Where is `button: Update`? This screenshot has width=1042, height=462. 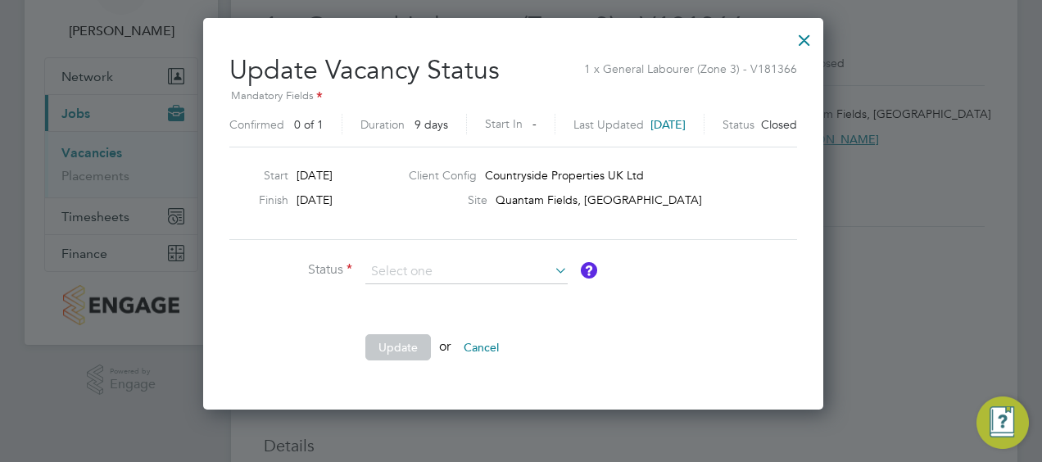 button: Update is located at coordinates (398, 347).